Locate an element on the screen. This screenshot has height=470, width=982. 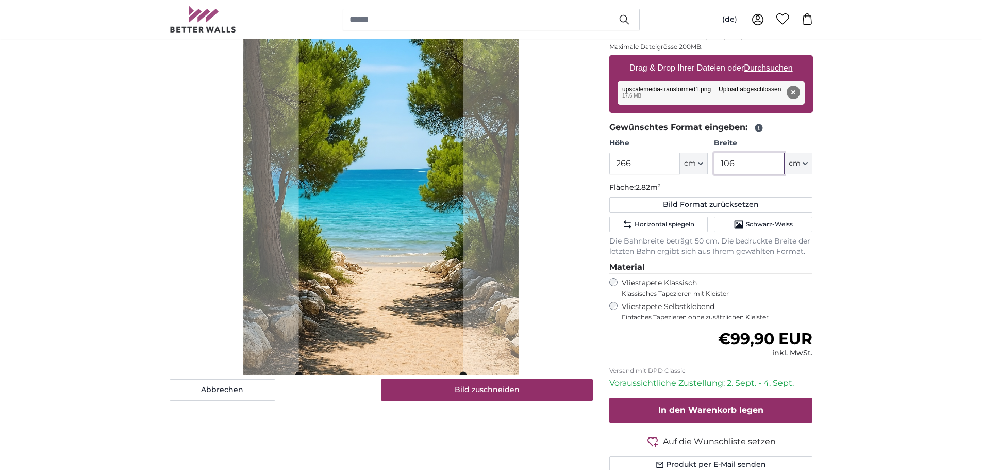
button: In den Warenkorb legen is located at coordinates (711, 410).